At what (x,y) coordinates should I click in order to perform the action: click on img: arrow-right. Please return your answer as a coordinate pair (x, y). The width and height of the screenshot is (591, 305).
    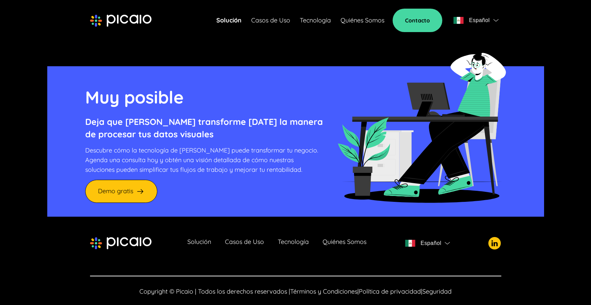
    Looking at the image, I should click on (140, 191).